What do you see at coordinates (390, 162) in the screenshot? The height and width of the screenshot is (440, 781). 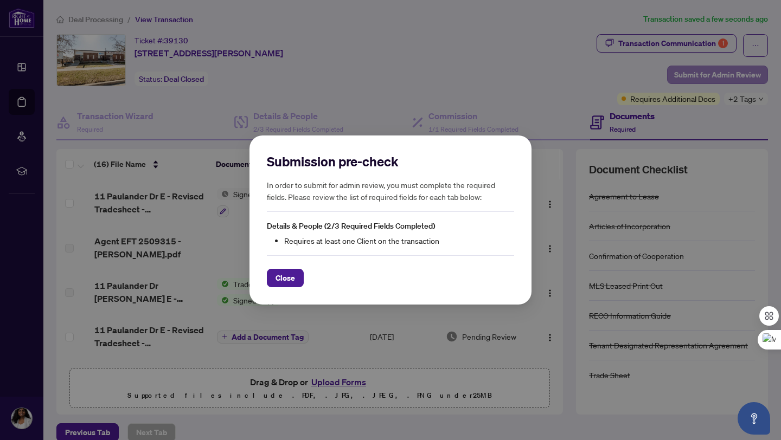 I see `h2: Submission pre-check` at bounding box center [390, 162].